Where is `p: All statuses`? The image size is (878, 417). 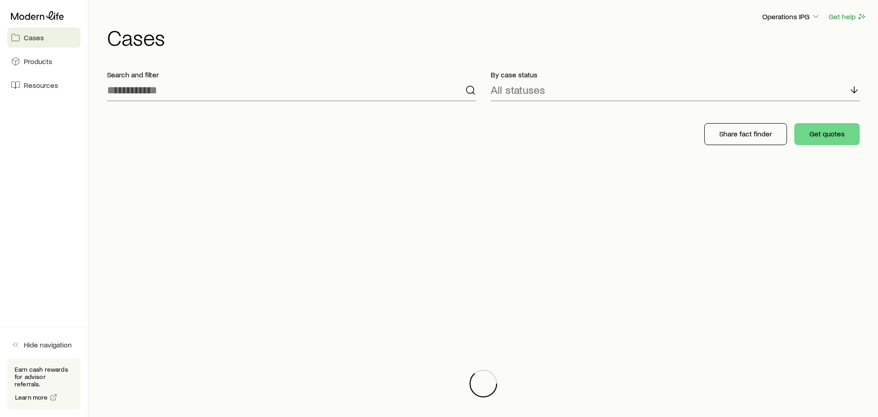 p: All statuses is located at coordinates (518, 90).